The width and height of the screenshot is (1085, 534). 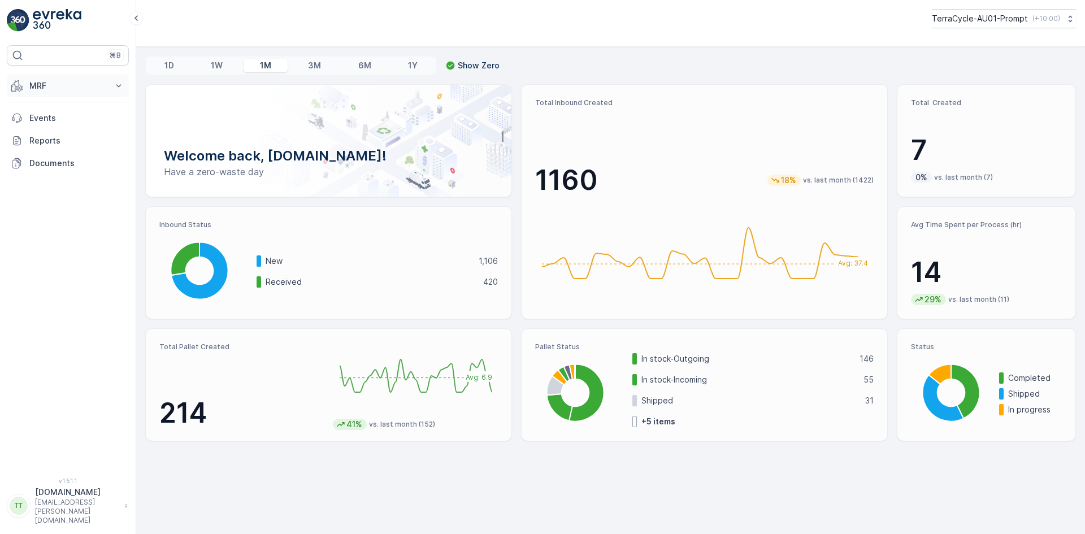 What do you see at coordinates (314, 66) in the screenshot?
I see `p: 3M` at bounding box center [314, 66].